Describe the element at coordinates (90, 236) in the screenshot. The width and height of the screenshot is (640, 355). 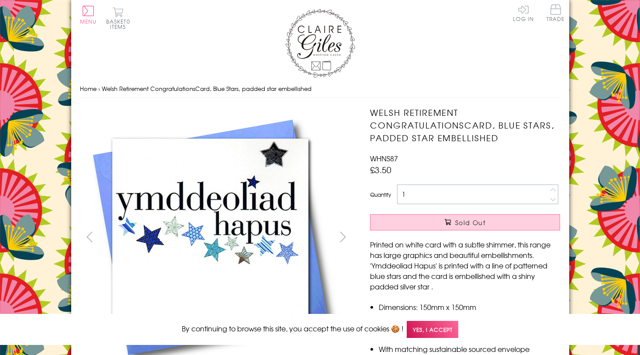
I see `button: prev` at that location.